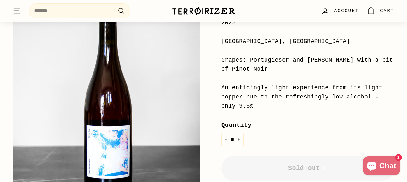  I want to click on a: Account, so click(340, 11).